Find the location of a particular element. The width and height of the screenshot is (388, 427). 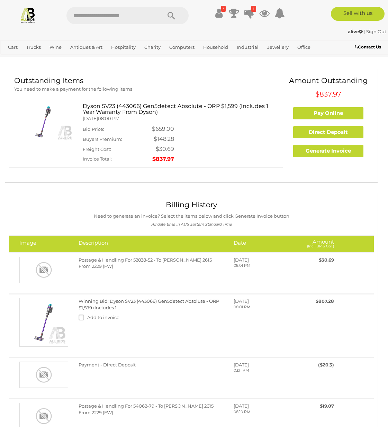

a: Winning Bid: Dyson SV23 (443066) Gen5detect Absolute - ORP $1,599 (Includes 1... is located at coordinates (149, 304).